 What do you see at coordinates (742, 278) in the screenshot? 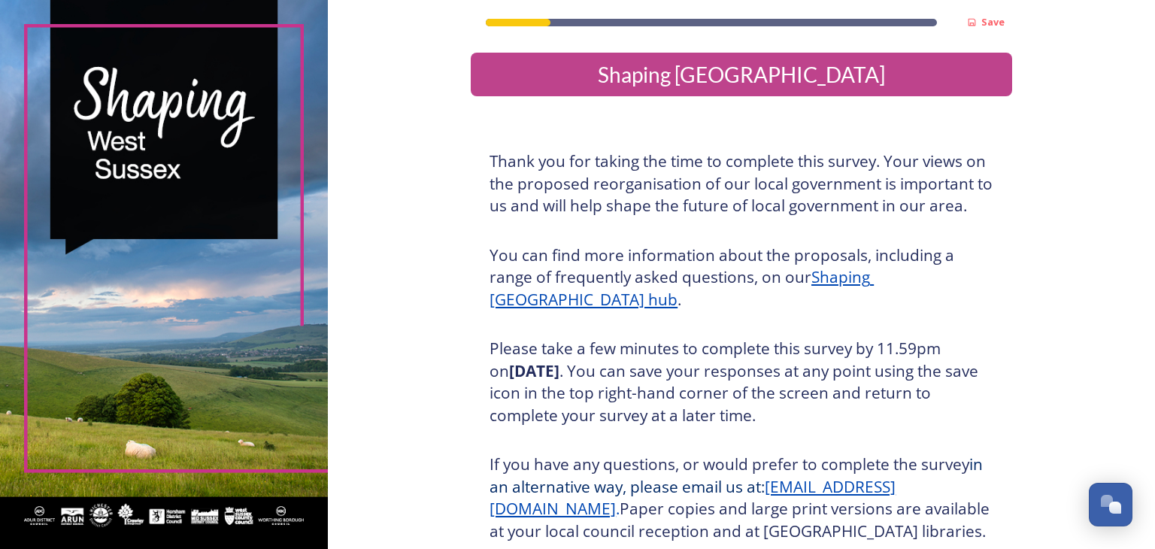
I see `h3: You can find more information about the proposals, including a range of frequently asked question...` at bounding box center [742, 278].